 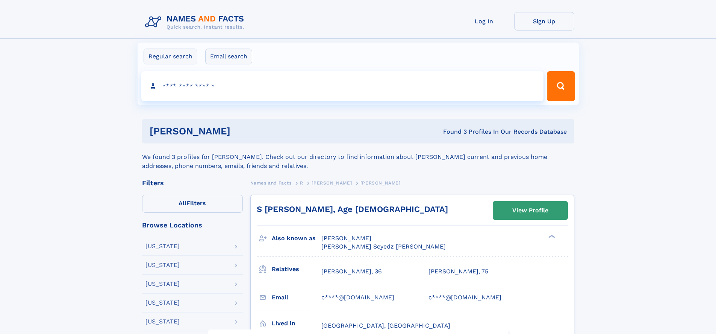 I want to click on h3: Relatives, so click(x=297, y=269).